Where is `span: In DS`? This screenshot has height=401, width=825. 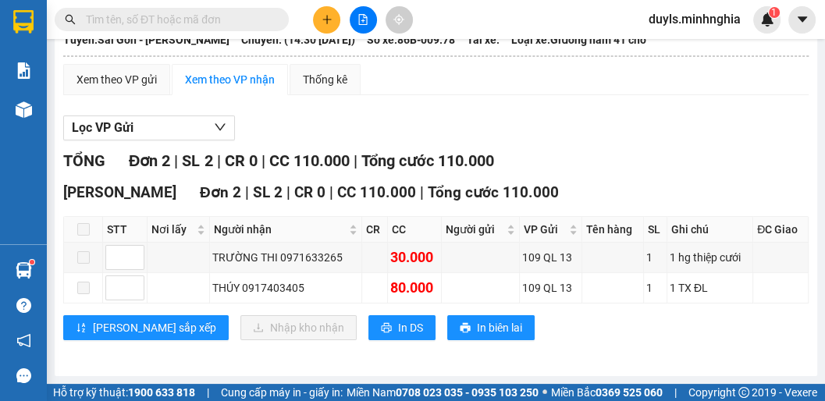
span: In DS is located at coordinates (410, 328).